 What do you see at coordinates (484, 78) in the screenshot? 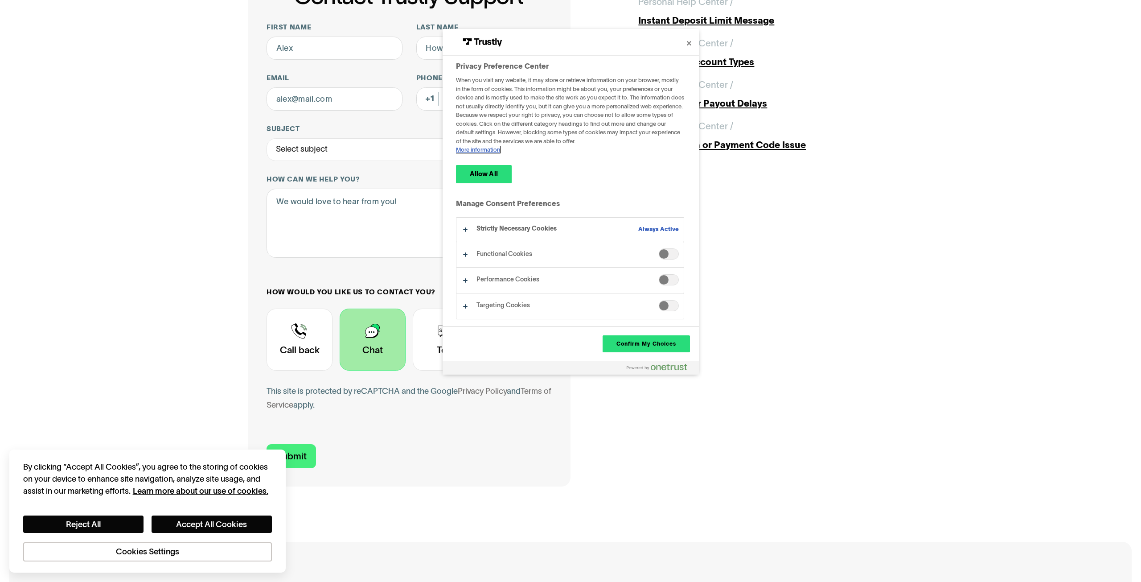
I see `label: Phone` at bounding box center [484, 78].